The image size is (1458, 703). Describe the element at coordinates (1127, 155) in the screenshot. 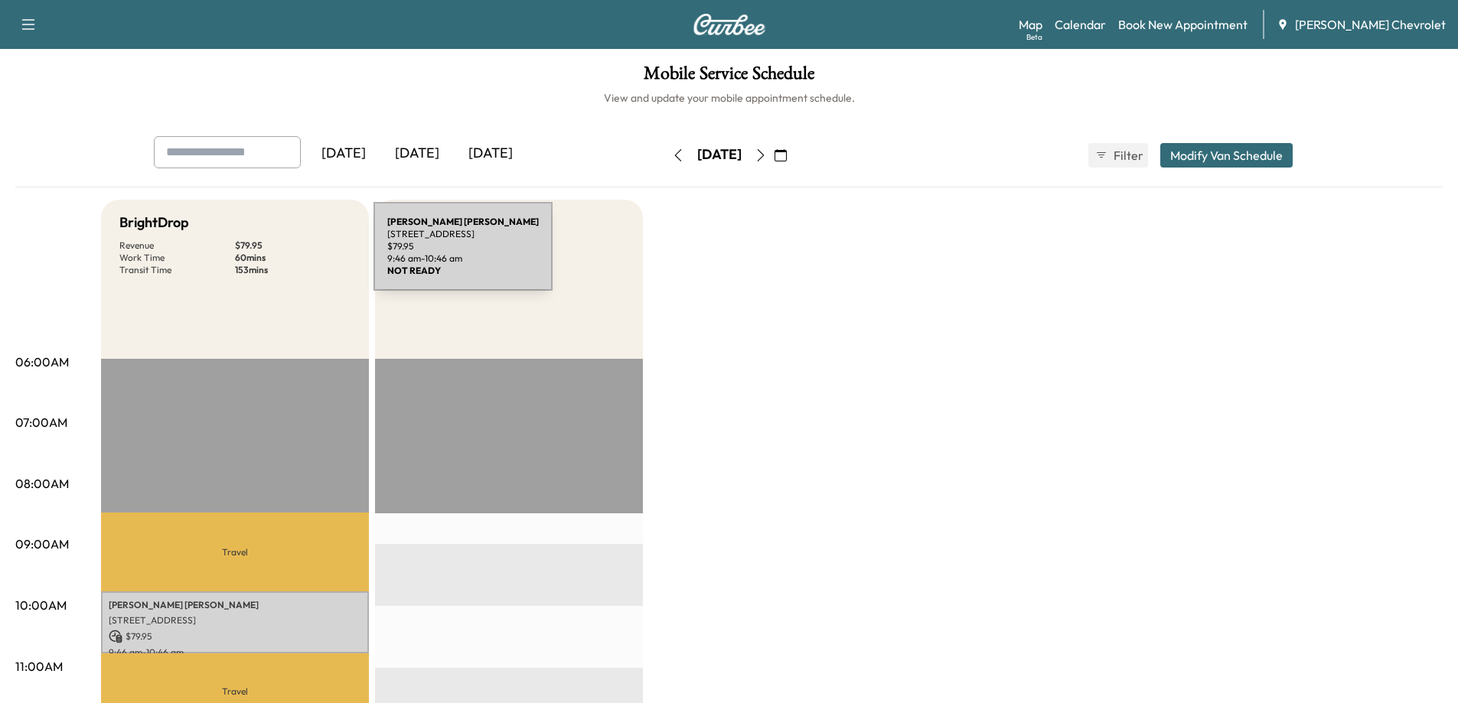

I see `span: Filter` at that location.